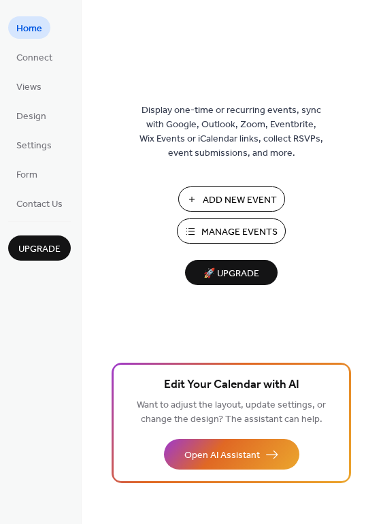 The height and width of the screenshot is (524, 381). Describe the element at coordinates (29, 87) in the screenshot. I see `span: Views` at that location.